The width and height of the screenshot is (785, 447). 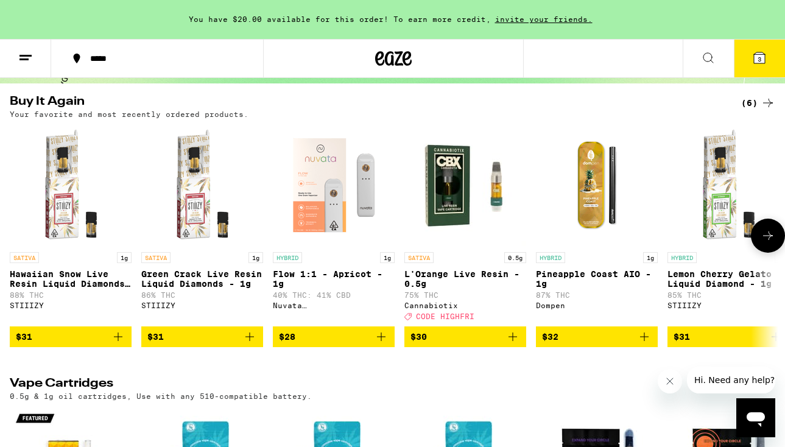 What do you see at coordinates (465, 295) in the screenshot?
I see `p: 75% THC` at bounding box center [465, 295].